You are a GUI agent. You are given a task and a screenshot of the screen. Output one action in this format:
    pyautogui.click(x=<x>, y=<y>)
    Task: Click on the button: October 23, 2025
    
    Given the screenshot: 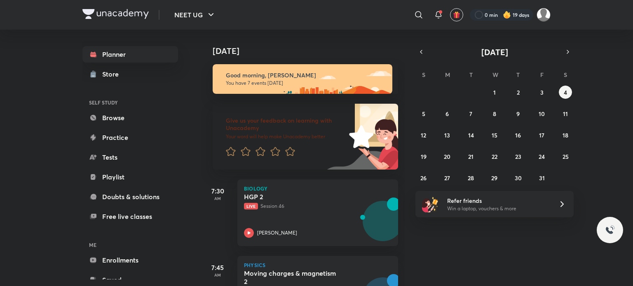 What is the action you would take?
    pyautogui.click(x=518, y=157)
    